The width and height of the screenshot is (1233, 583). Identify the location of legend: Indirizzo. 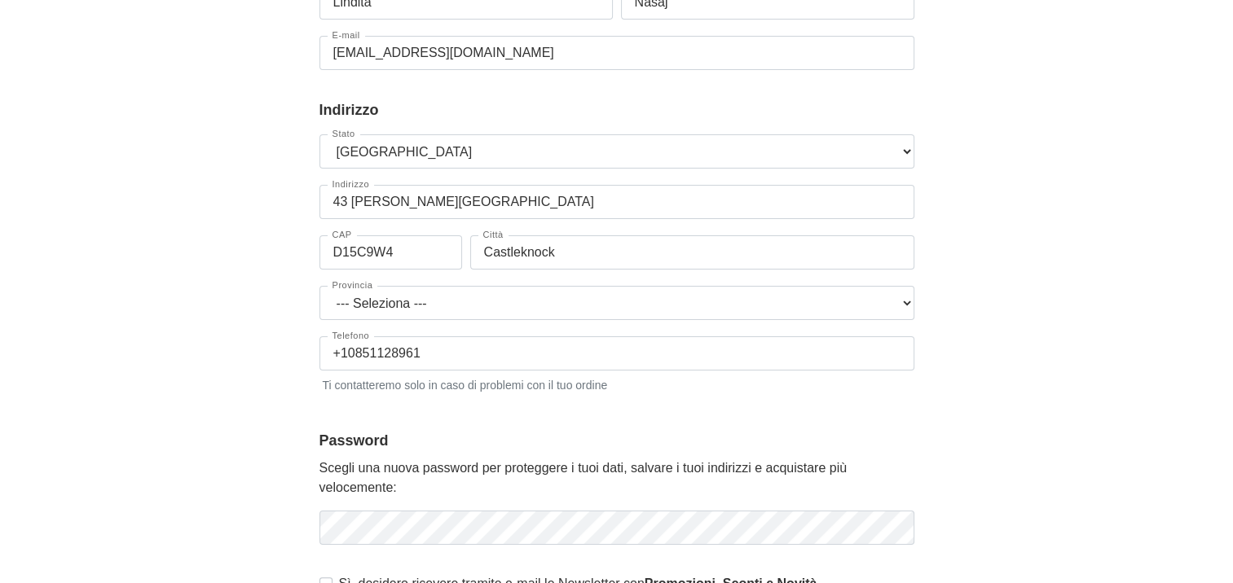
(617, 110).